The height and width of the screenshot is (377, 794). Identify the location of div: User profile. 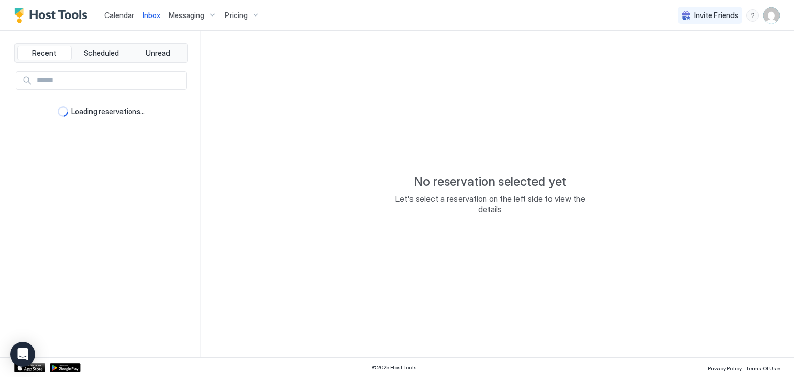
(771, 16).